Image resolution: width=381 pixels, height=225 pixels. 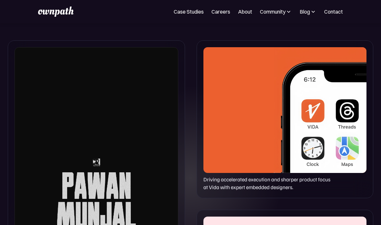 What do you see at coordinates (333, 12) in the screenshot?
I see `a: Contact` at bounding box center [333, 12].